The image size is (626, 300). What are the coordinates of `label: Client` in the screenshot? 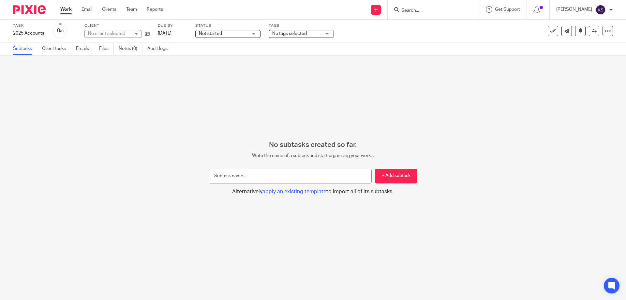 It's located at (117, 26).